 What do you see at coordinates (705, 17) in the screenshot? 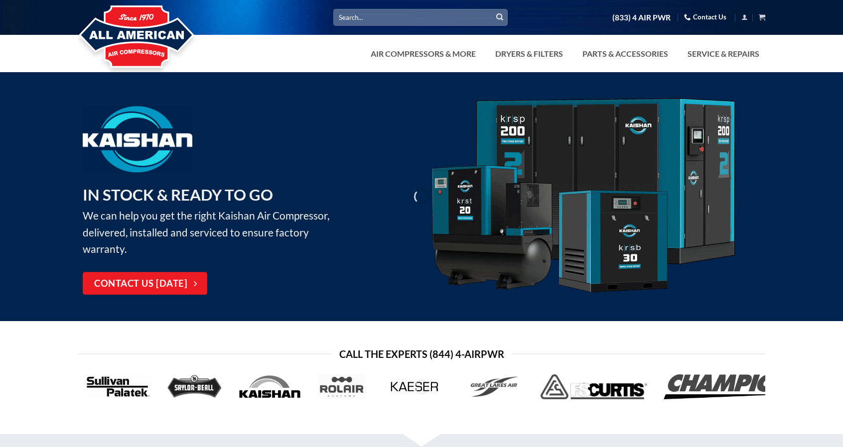
I see `a: Contact Us` at bounding box center [705, 17].